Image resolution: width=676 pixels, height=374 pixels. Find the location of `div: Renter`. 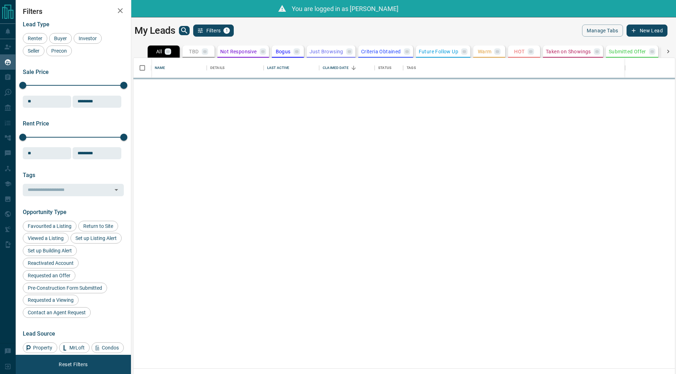

div: Renter is located at coordinates (35, 38).